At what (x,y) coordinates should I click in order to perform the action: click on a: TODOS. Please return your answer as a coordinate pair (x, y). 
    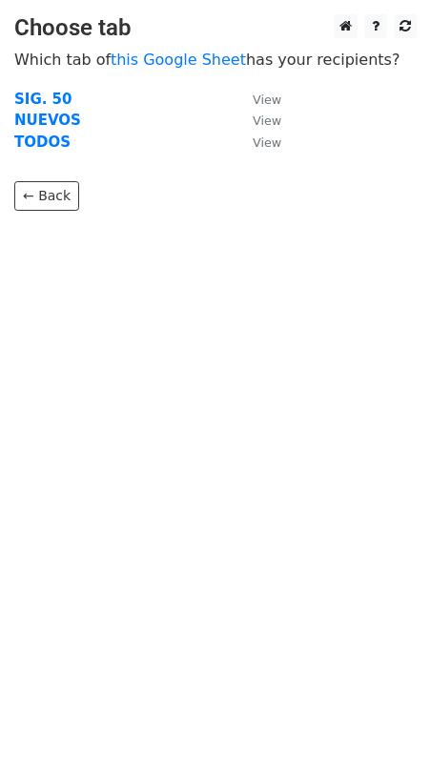
    Looking at the image, I should click on (42, 142).